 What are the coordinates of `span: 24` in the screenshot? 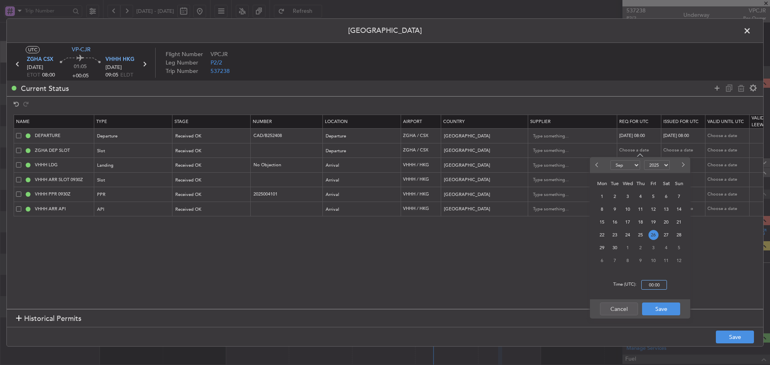 It's located at (627, 235).